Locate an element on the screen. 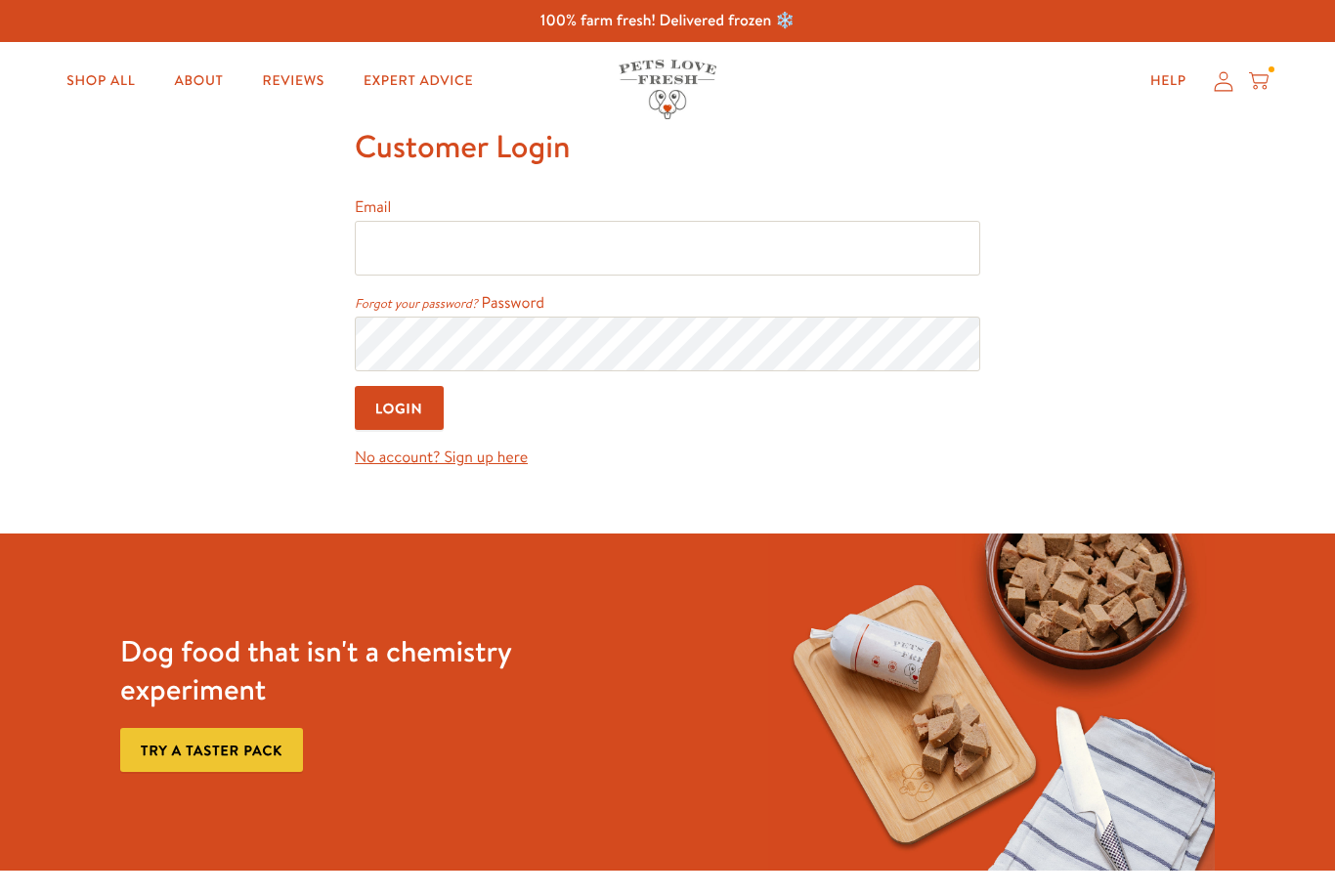 Image resolution: width=1335 pixels, height=896 pixels. h3: Dog food that isn't a chemistry experiment is located at coordinates (343, 671).